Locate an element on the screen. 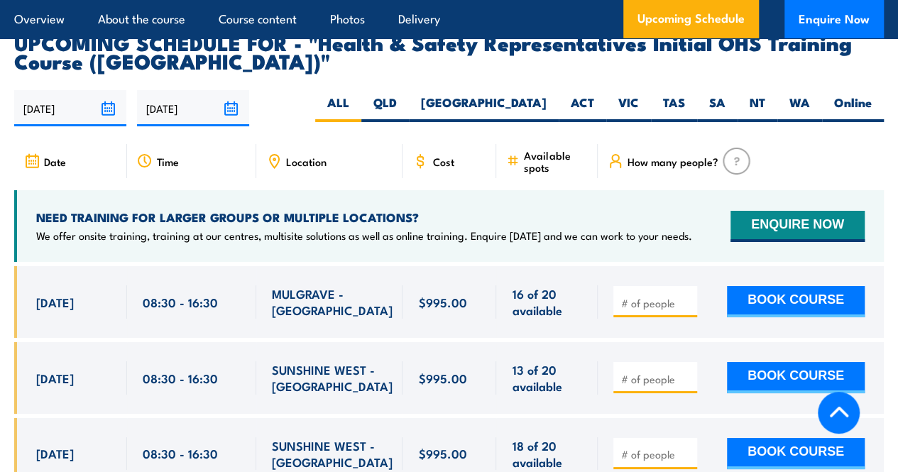  span: Time is located at coordinates (168, 161).